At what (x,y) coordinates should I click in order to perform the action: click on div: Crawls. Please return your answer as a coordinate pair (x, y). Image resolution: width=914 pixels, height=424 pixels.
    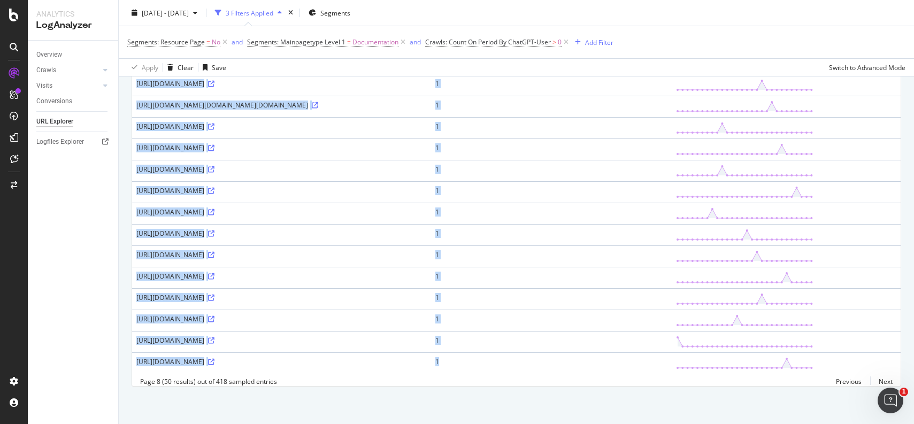
    Looking at the image, I should click on (46, 70).